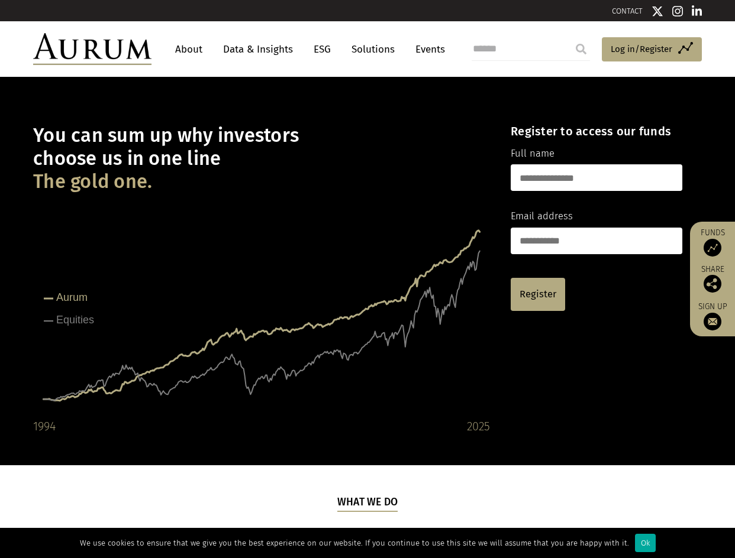 The width and height of the screenshot is (735, 558). Describe the element at coordinates (651, 50) in the screenshot. I see `a: Log in/Register` at that location.